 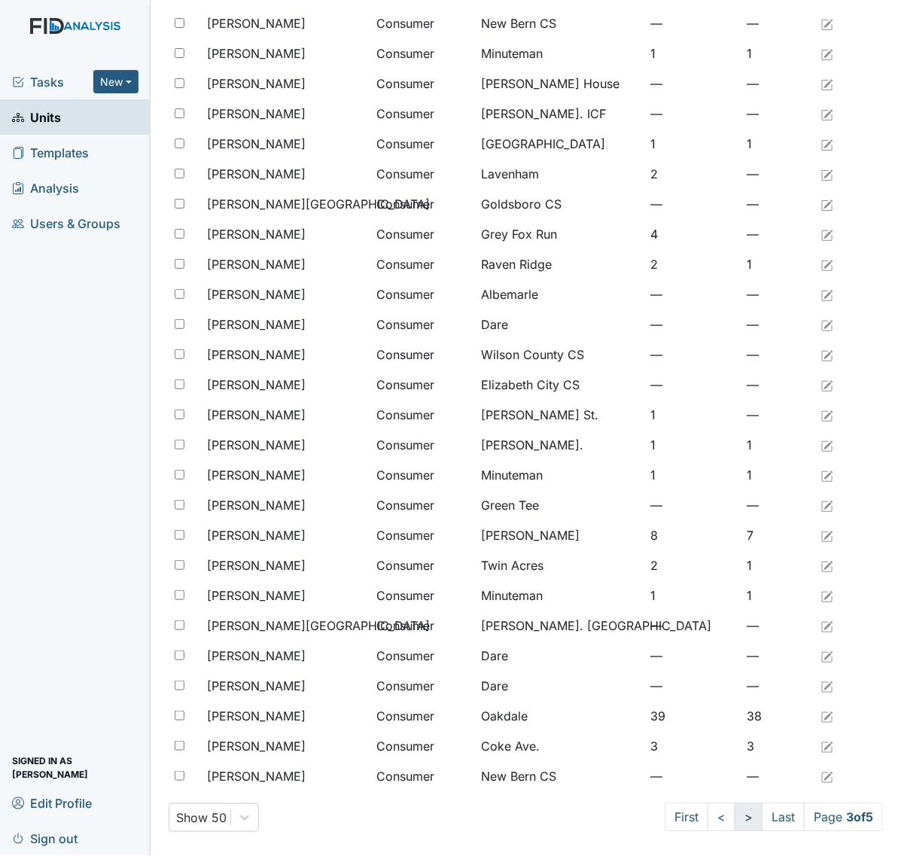 I want to click on td: 39, so click(x=693, y=716).